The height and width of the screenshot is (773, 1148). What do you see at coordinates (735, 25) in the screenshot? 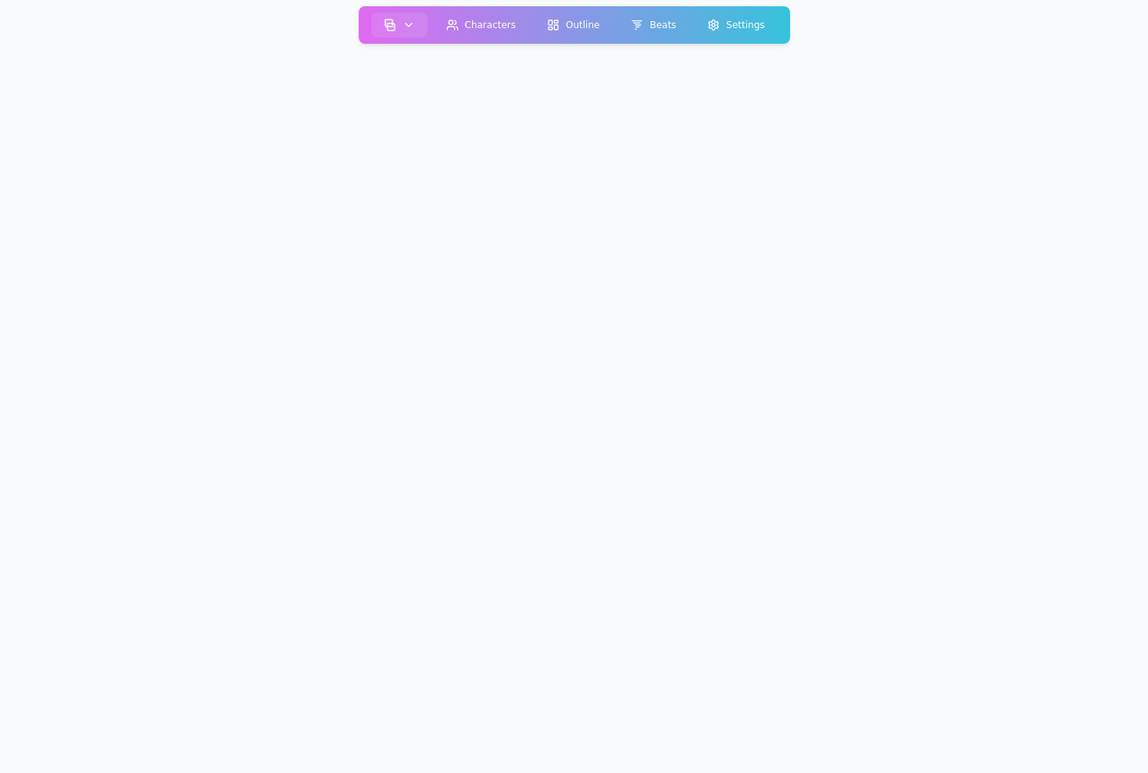
I see `button: Settings` at bounding box center [735, 25].